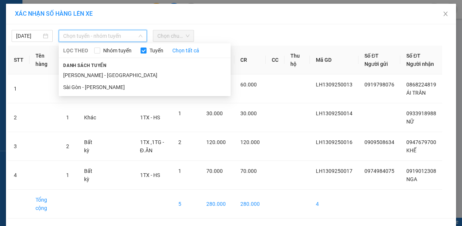 This screenshot has width=462, height=226. I want to click on span: 1TX ,1TG - Đ.ĂN, so click(152, 146).